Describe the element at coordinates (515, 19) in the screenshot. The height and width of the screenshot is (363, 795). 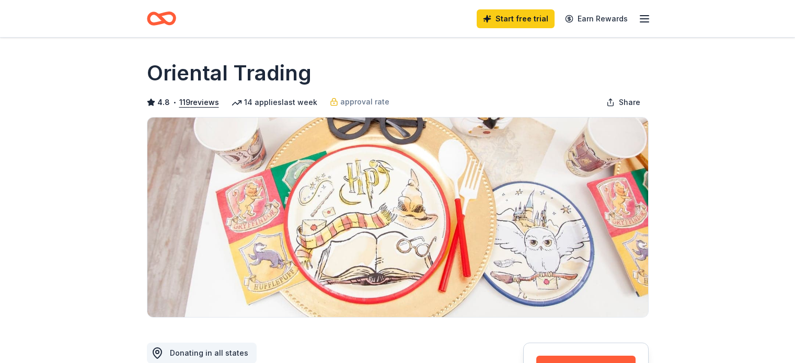
I see `a: Start free trial` at that location.